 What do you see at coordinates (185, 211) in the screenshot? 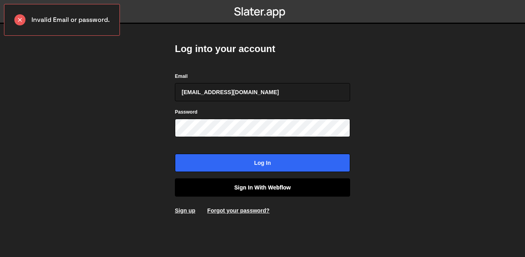
I see `a: Sign up` at bounding box center [185, 211].